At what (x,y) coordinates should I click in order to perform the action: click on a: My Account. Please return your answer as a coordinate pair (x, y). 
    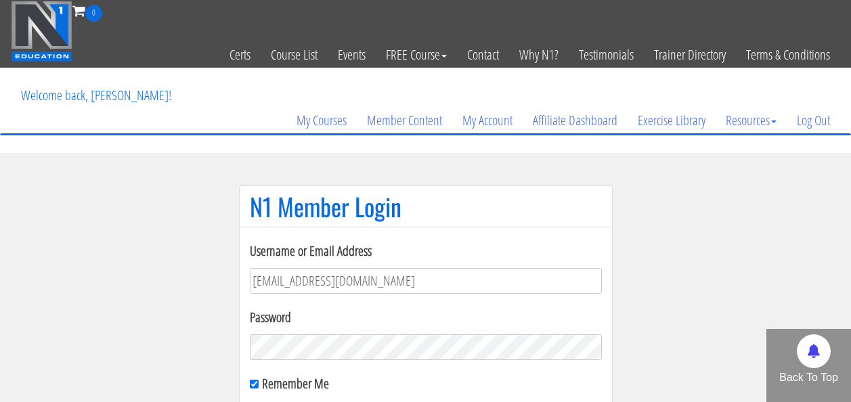
    Looking at the image, I should click on (487, 121).